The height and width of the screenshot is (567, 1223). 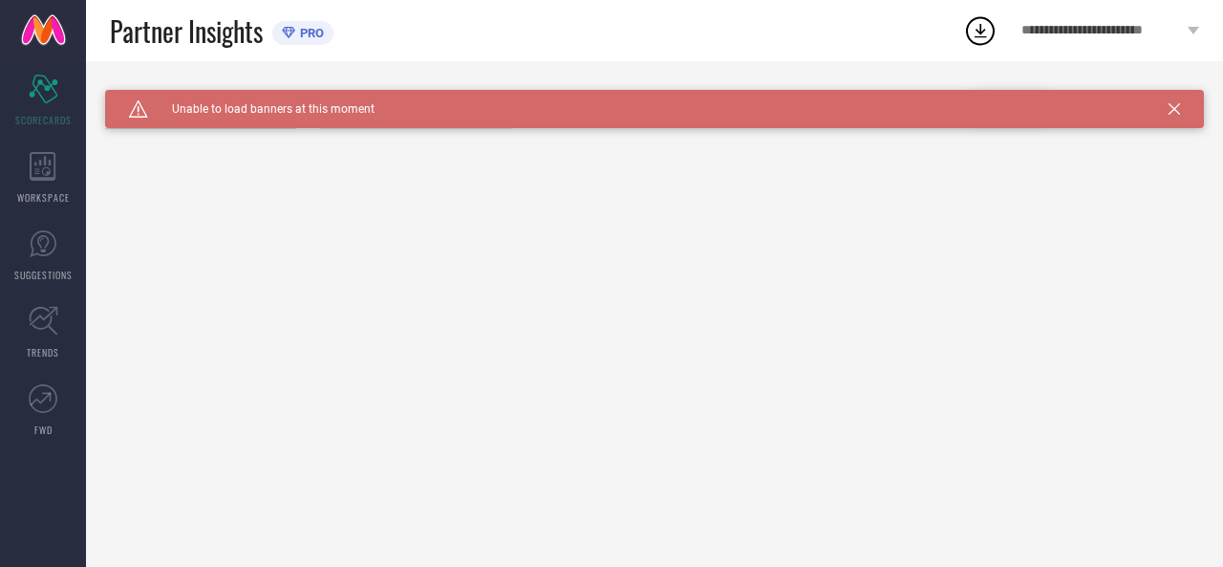 What do you see at coordinates (43, 274) in the screenshot?
I see `span: SUGGESTIONS` at bounding box center [43, 274].